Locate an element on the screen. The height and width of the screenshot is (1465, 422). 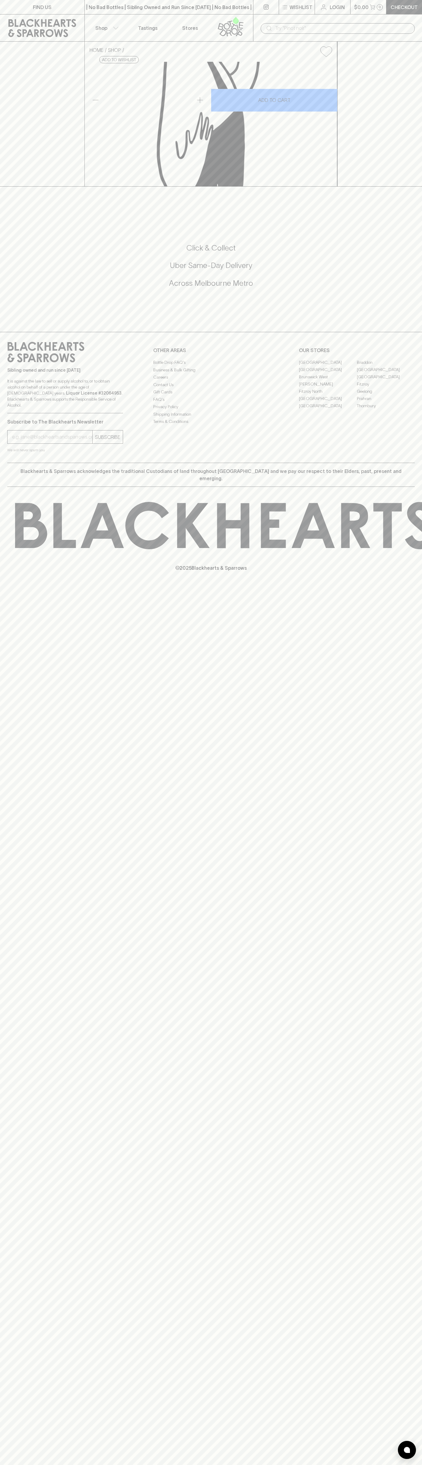
p: OUR STORES is located at coordinates (357, 350).